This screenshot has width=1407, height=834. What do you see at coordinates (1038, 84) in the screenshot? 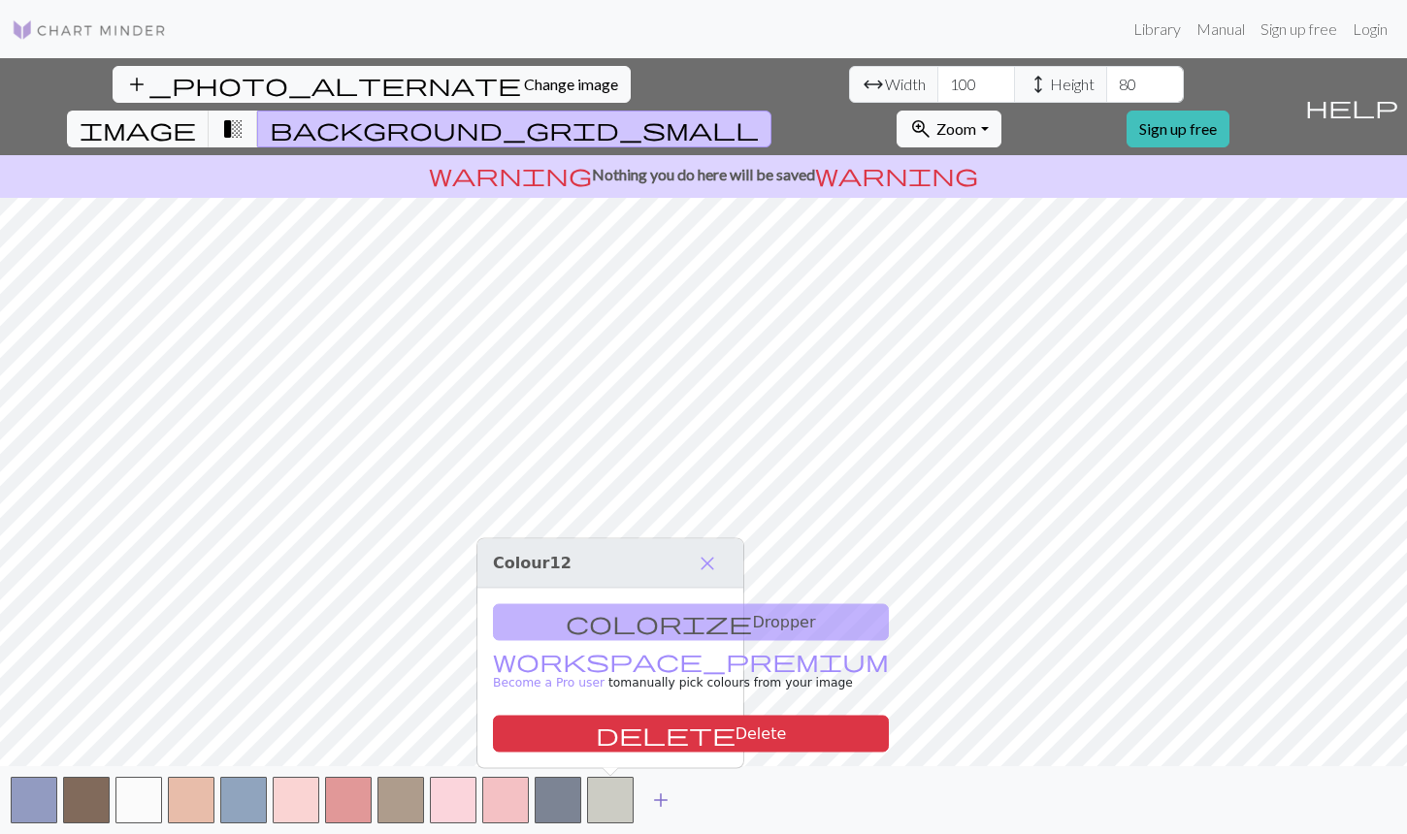
I see `span: height` at bounding box center [1038, 84].